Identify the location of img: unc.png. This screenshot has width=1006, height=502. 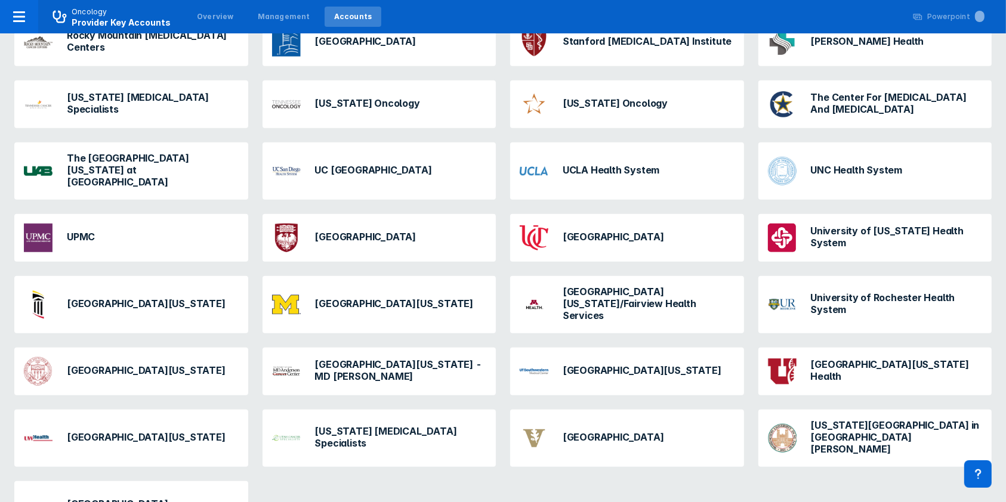
(782, 171).